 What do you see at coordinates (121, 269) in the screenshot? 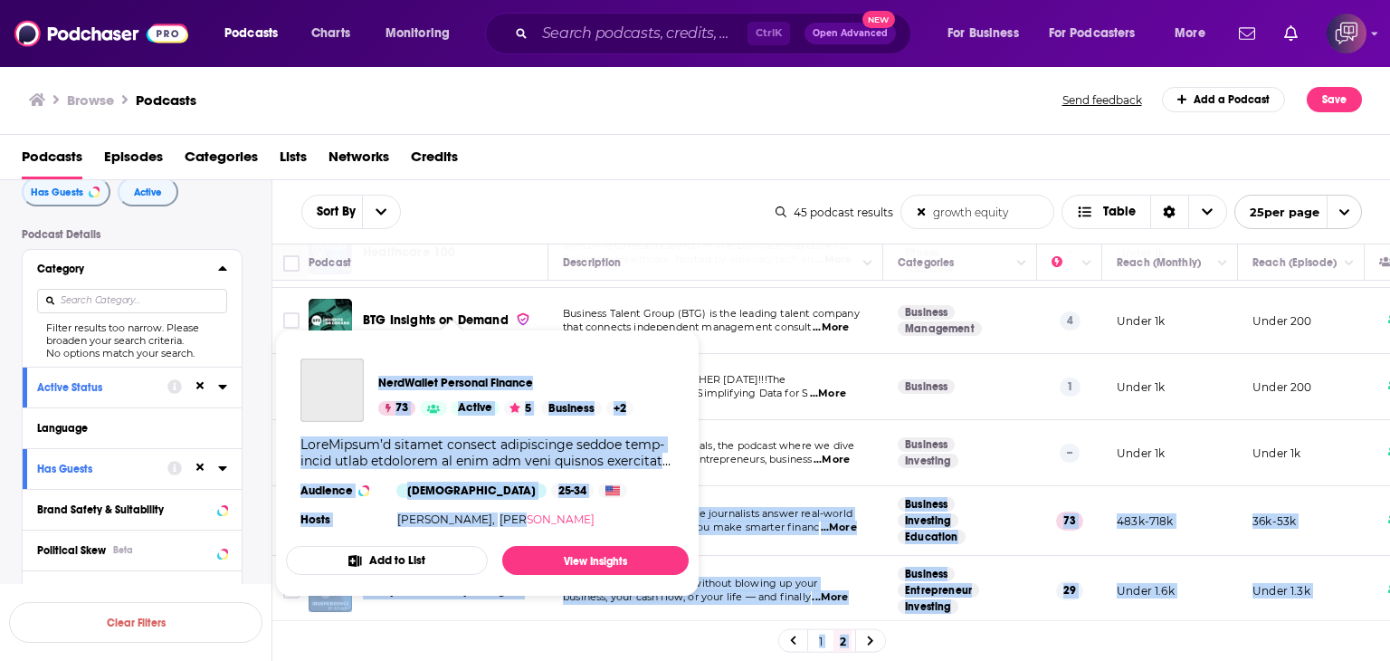
I see `div: Category` at bounding box center [121, 269].